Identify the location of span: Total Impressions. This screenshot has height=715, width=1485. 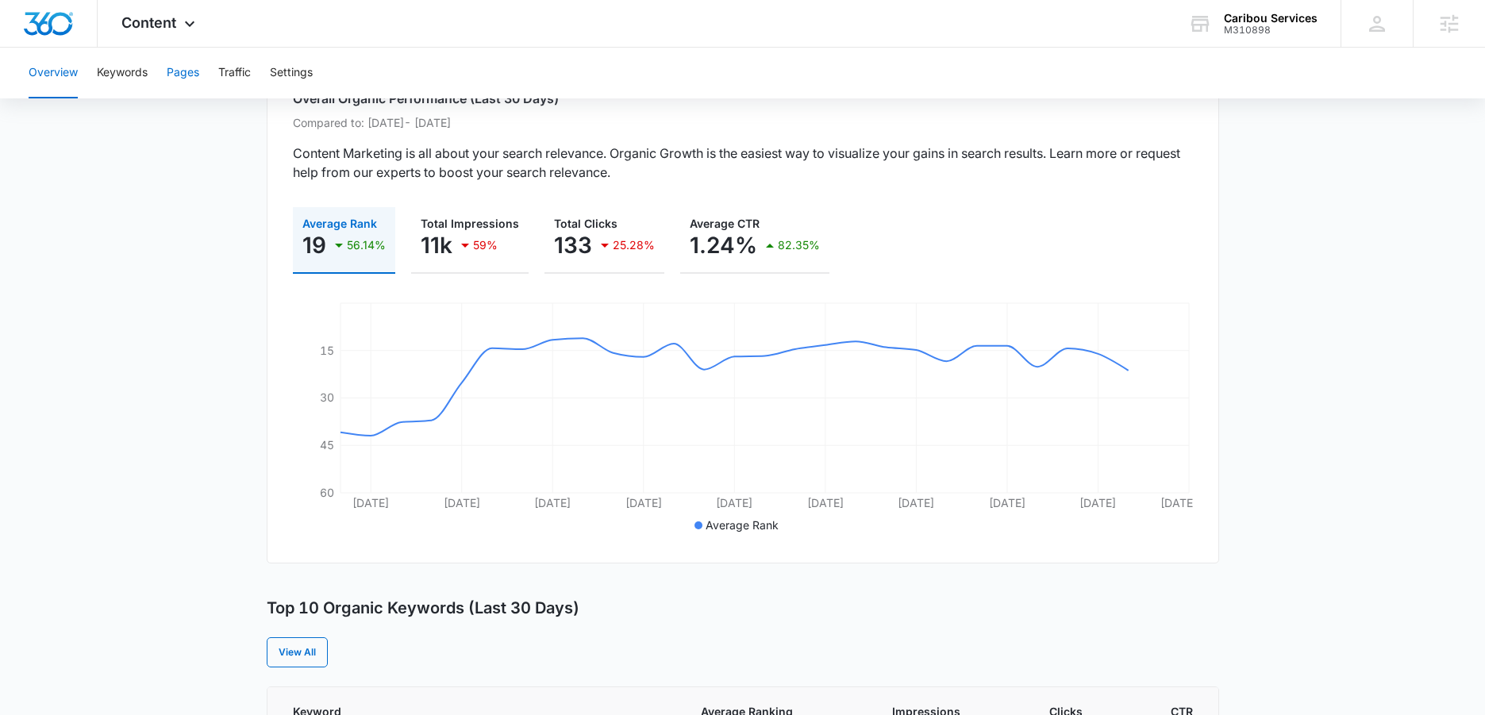
(470, 223).